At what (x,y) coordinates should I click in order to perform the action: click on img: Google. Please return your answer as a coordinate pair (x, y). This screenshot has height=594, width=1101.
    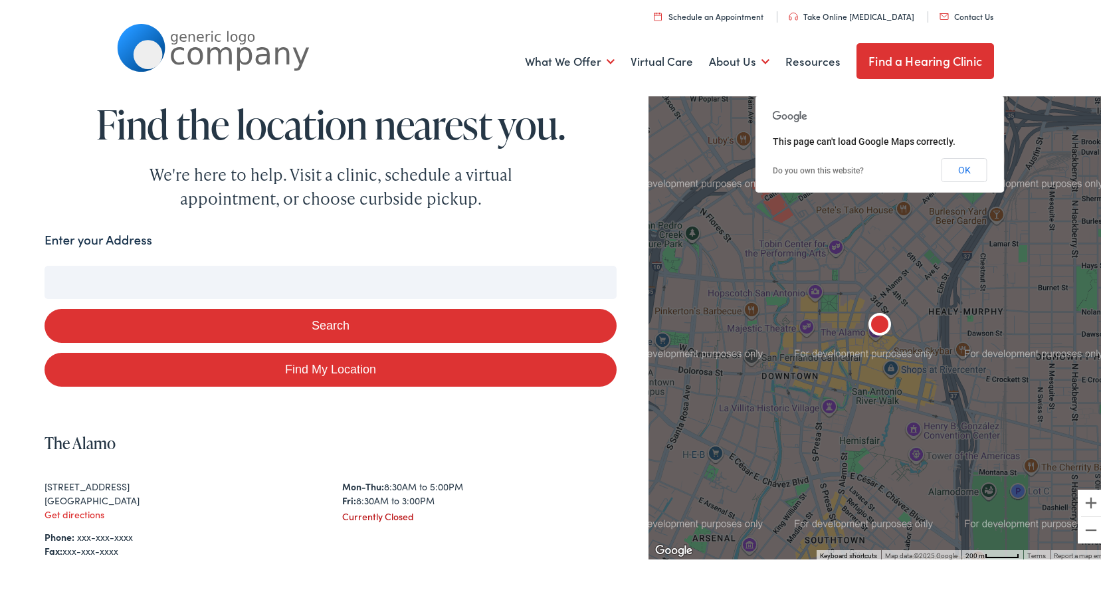
    Looking at the image, I should click on (674, 548).